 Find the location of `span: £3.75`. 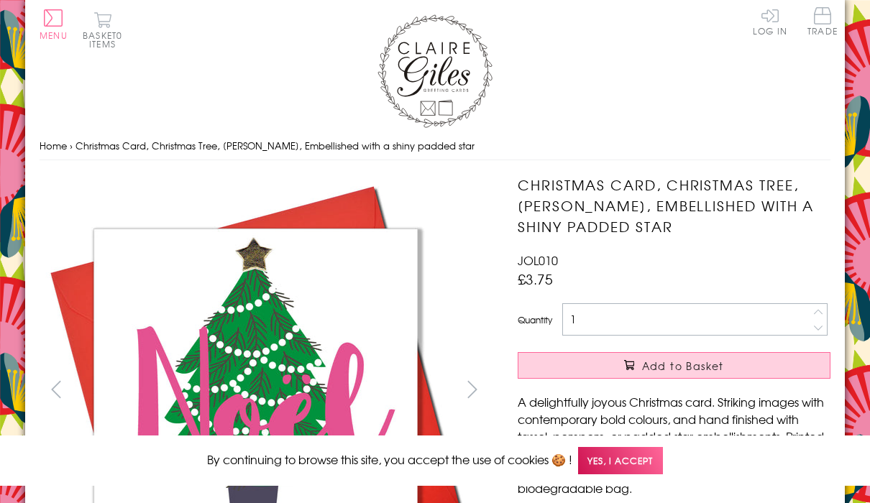

span: £3.75 is located at coordinates (535, 279).